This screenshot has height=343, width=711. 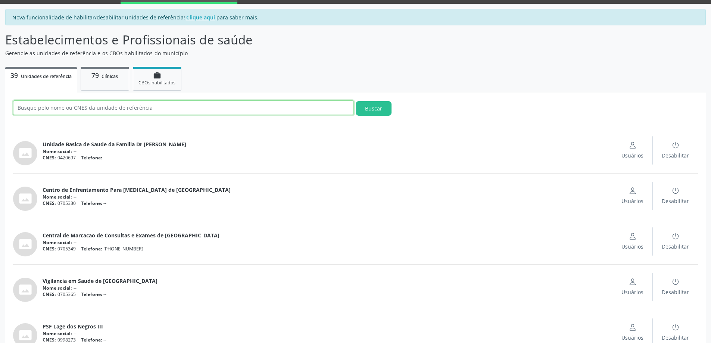 I want to click on u: Clique aqui, so click(x=200, y=17).